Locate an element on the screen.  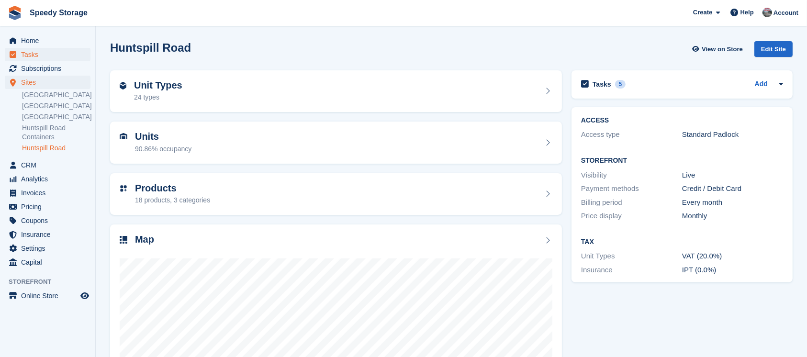
span: Help is located at coordinates (747, 12).